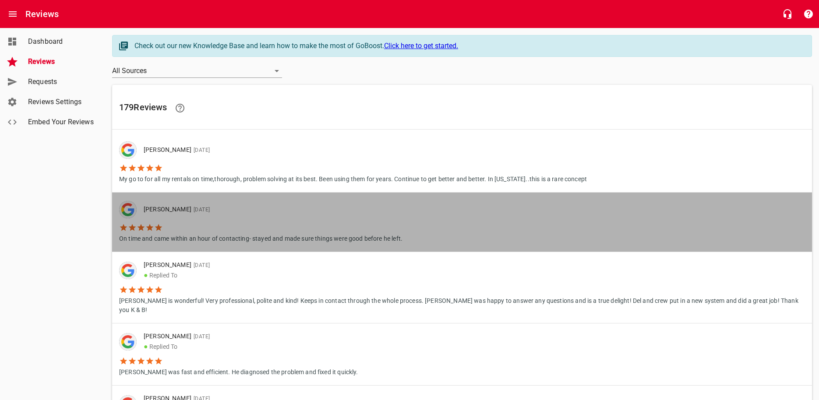 The image size is (819, 400). What do you see at coordinates (421, 46) in the screenshot?
I see `a: Click here to get started.` at bounding box center [421, 46].